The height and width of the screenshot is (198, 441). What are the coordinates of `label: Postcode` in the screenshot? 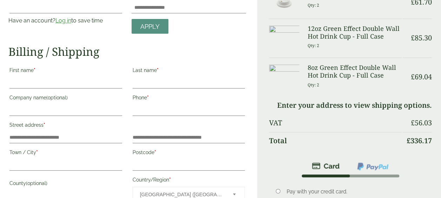 It's located at (189, 153).